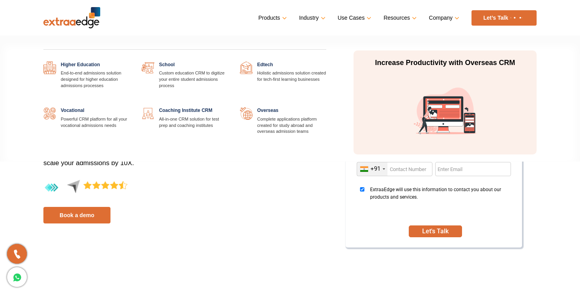  Describe the element at coordinates (399, 18) in the screenshot. I see `a: Resources` at that location.